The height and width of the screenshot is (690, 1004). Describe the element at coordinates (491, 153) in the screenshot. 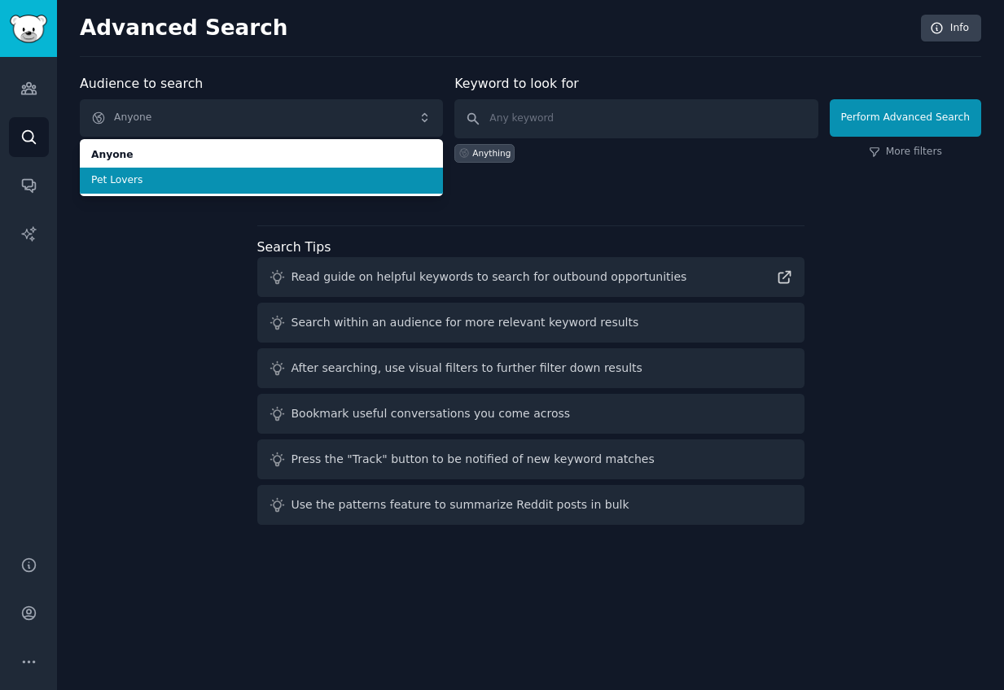

I see `div: Anything` at that location.